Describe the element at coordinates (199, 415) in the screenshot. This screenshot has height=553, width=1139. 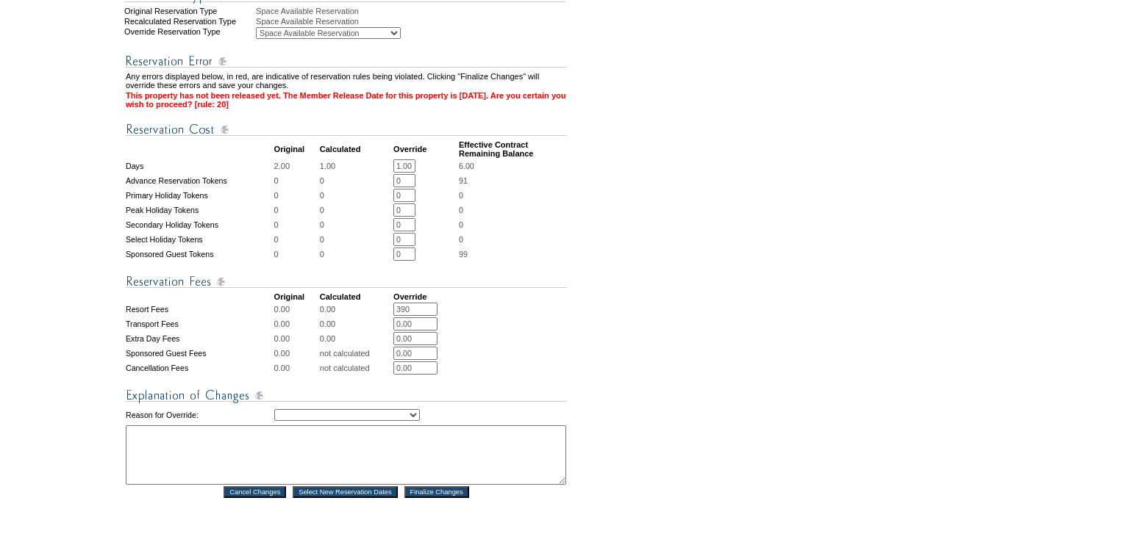
I see `td: Reason for Override:` at that location.